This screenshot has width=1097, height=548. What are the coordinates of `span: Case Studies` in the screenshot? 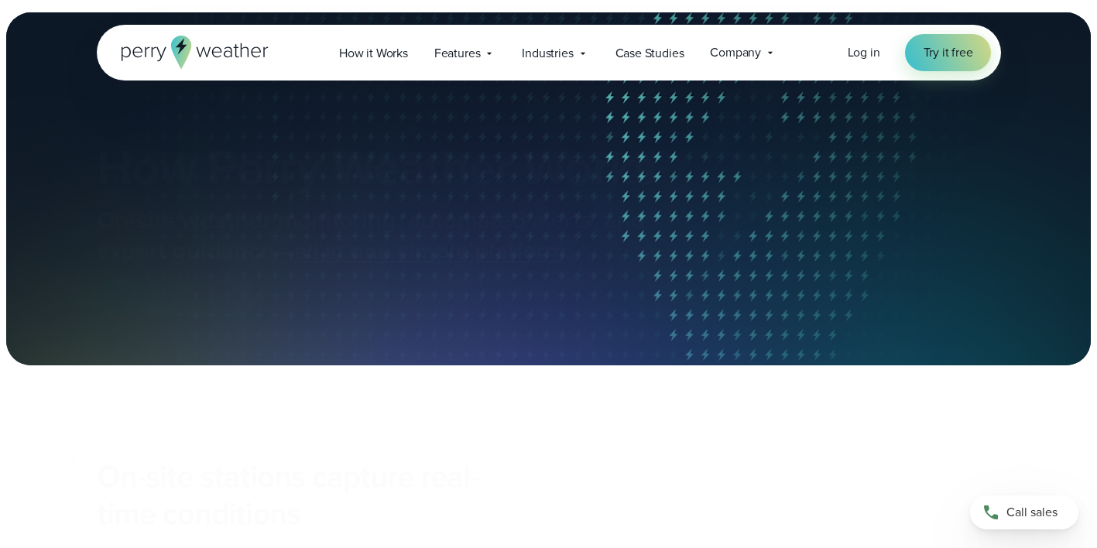 It's located at (649, 53).